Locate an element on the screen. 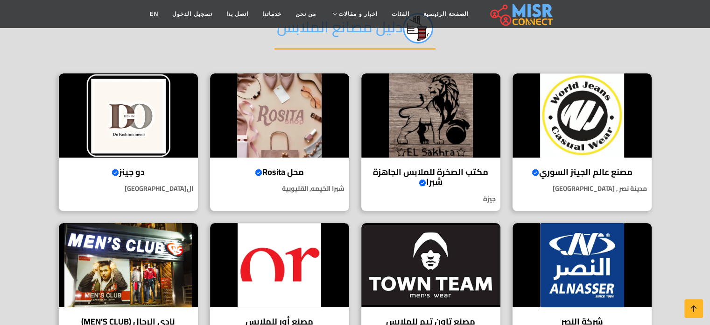  a: خدماتنا is located at coordinates (272, 14).